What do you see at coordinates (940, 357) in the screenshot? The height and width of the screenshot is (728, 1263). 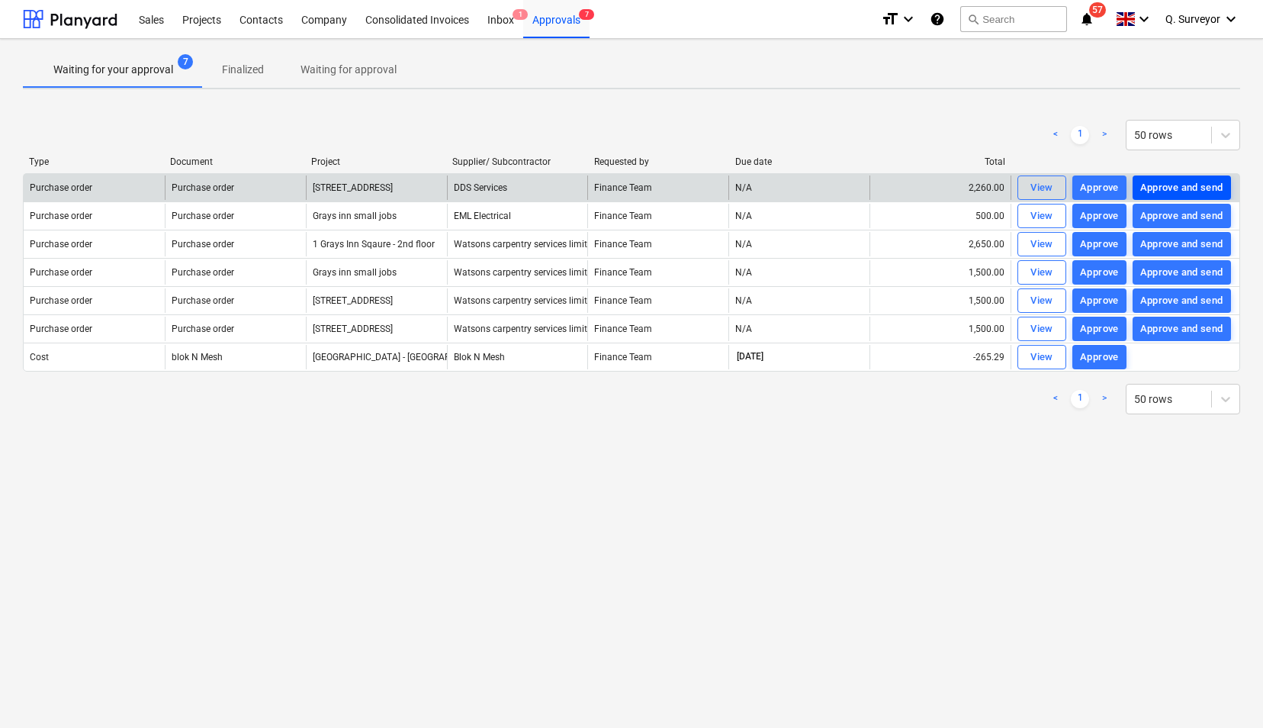 I see `div: -265.29` at bounding box center [940, 357].